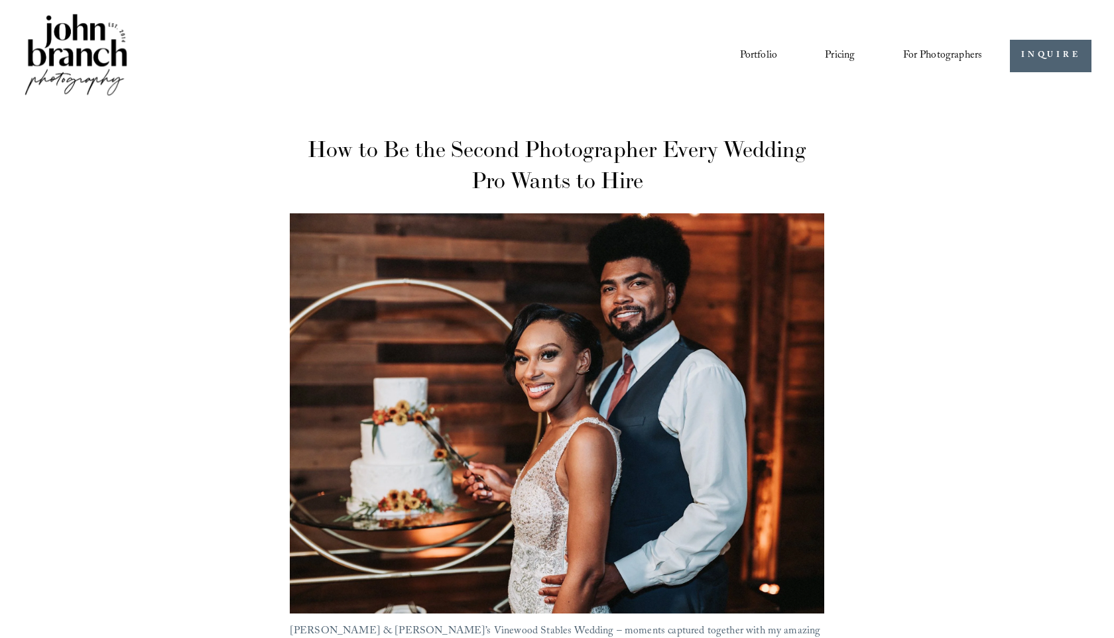 The image size is (1114, 638). What do you see at coordinates (758, 56) in the screenshot?
I see `a: Portfolio` at bounding box center [758, 56].